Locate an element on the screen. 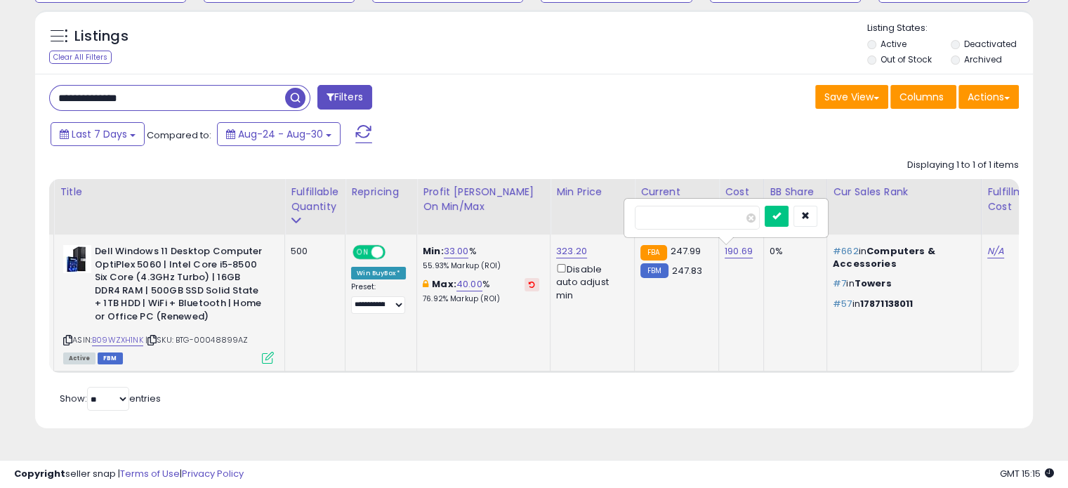 This screenshot has height=488, width=1068. b: Dell Windows 11 Desktop Computer OptiPlex 5060 | Intel Core i5-8500 Six Core (4.3GHz Turbo) | 16G... is located at coordinates (180, 286).